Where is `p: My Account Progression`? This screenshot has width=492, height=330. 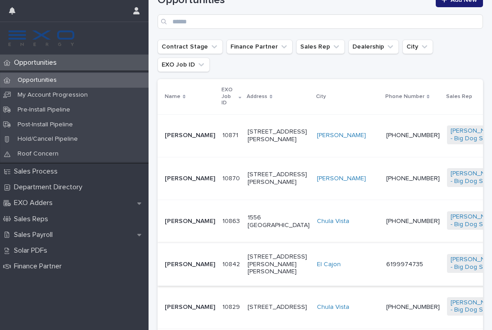 p: My Account Progression is located at coordinates (53, 95).